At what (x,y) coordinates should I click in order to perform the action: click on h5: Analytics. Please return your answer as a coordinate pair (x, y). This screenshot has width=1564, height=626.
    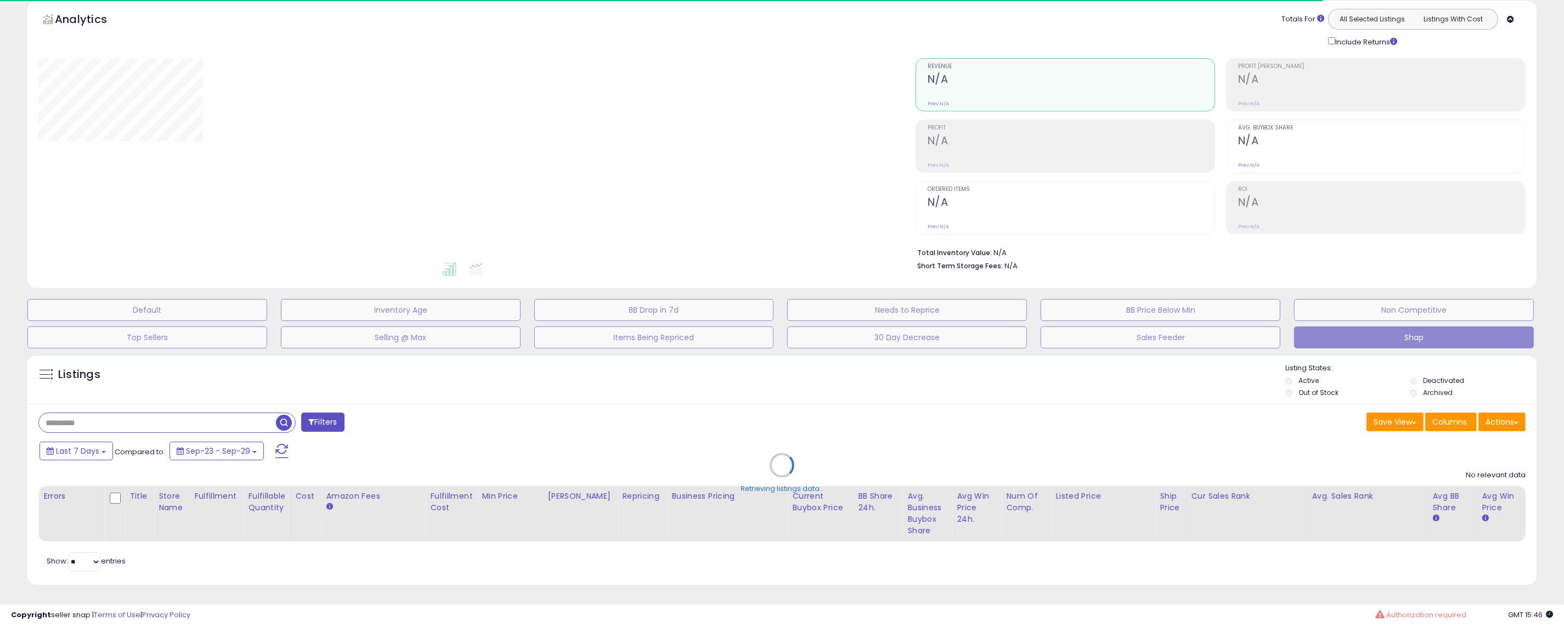
    Looking at the image, I should click on (92, 20).